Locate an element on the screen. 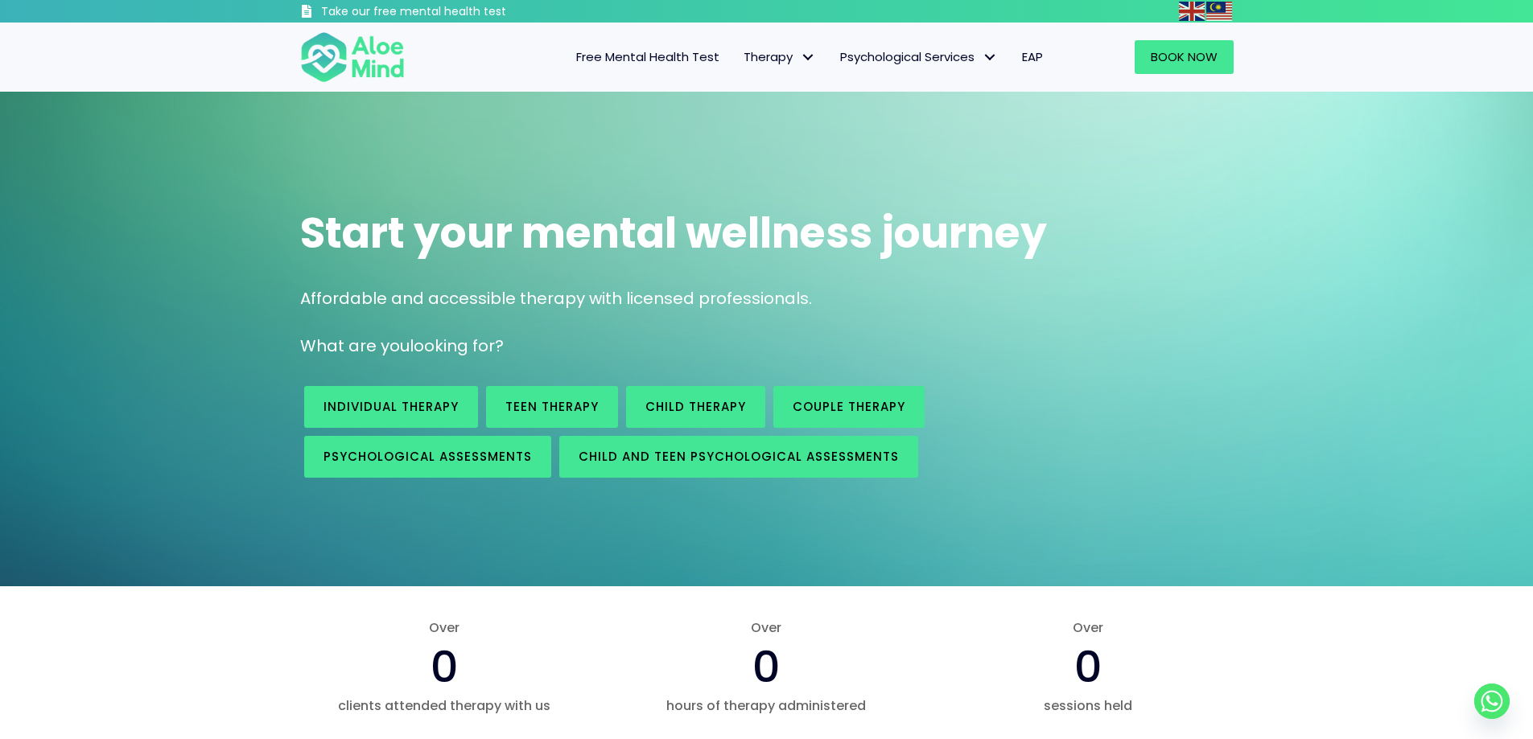  a: Book Now is located at coordinates (1183, 57).